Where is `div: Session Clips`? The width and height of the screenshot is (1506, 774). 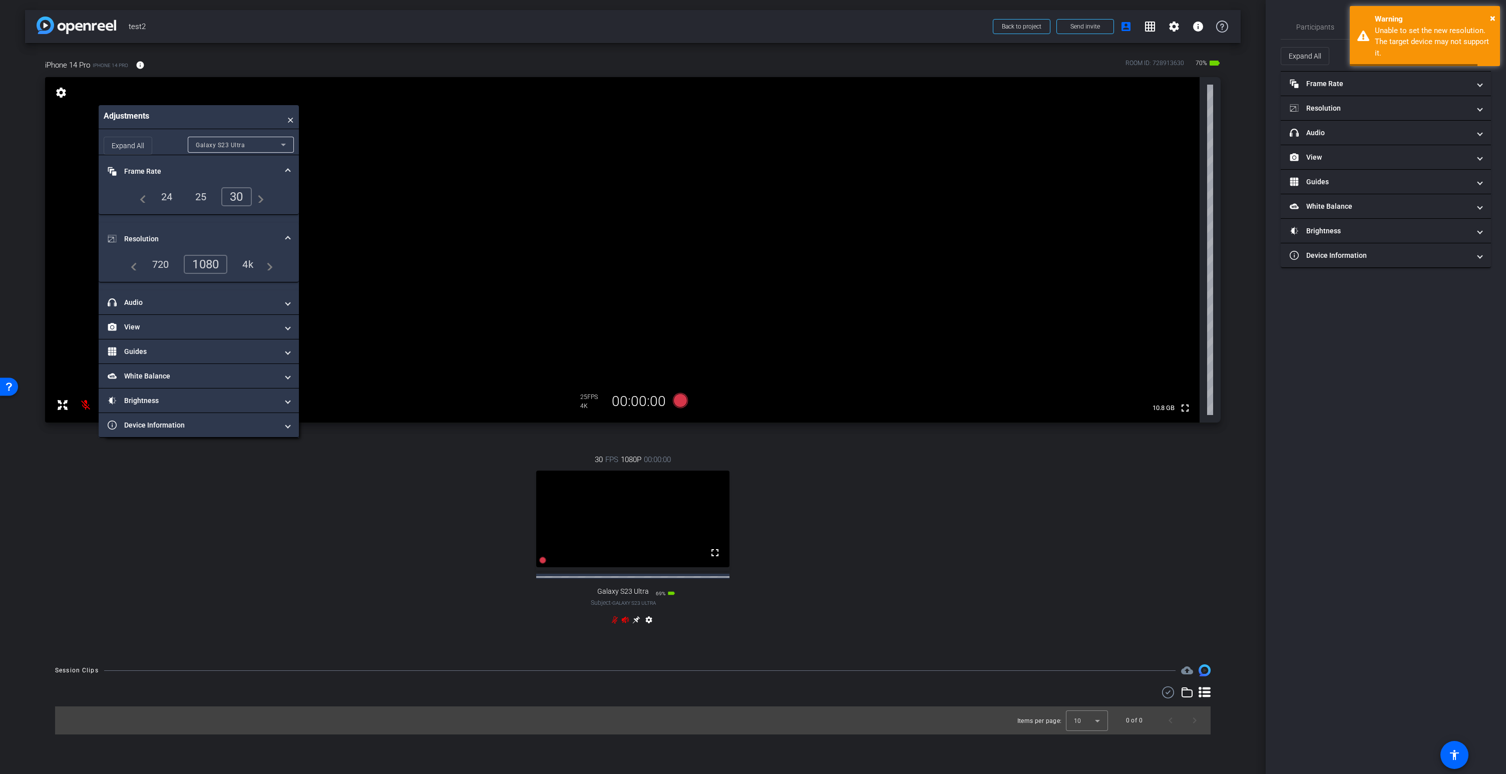 div: Session Clips is located at coordinates (77, 670).